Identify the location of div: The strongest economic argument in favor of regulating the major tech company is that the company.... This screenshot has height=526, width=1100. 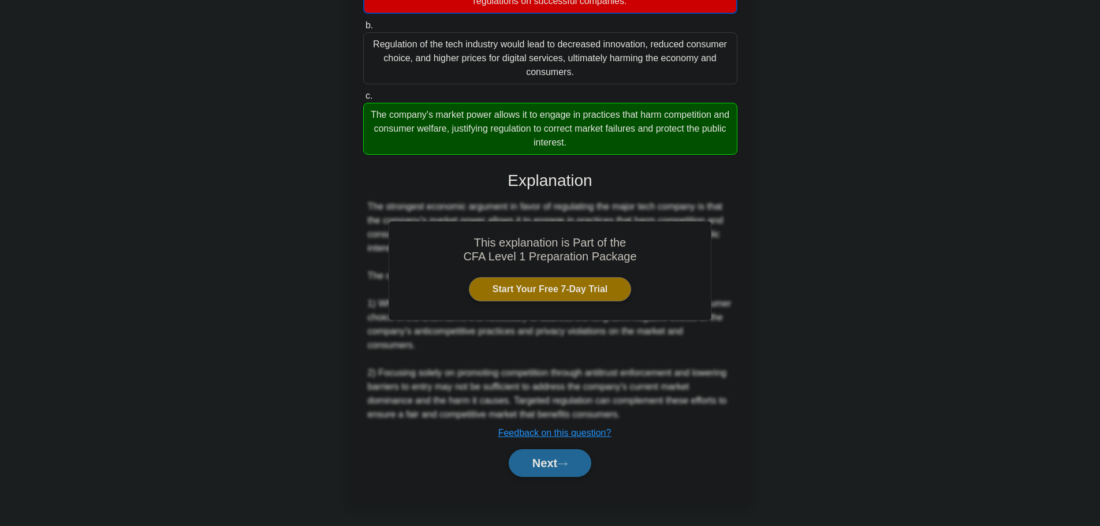
(551, 311).